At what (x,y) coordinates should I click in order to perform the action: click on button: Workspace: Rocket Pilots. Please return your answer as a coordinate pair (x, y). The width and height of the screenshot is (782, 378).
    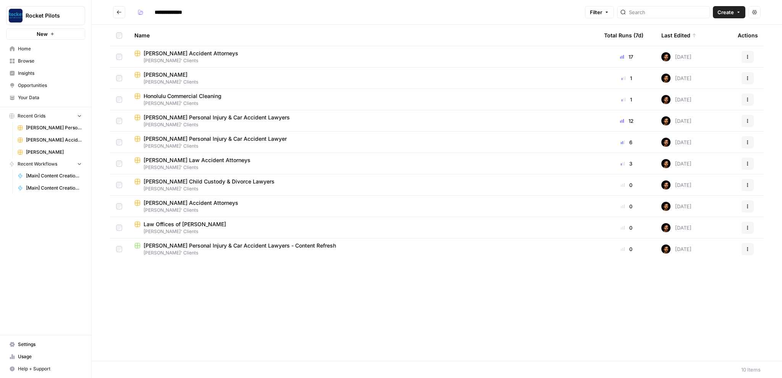
    Looking at the image, I should click on (45, 16).